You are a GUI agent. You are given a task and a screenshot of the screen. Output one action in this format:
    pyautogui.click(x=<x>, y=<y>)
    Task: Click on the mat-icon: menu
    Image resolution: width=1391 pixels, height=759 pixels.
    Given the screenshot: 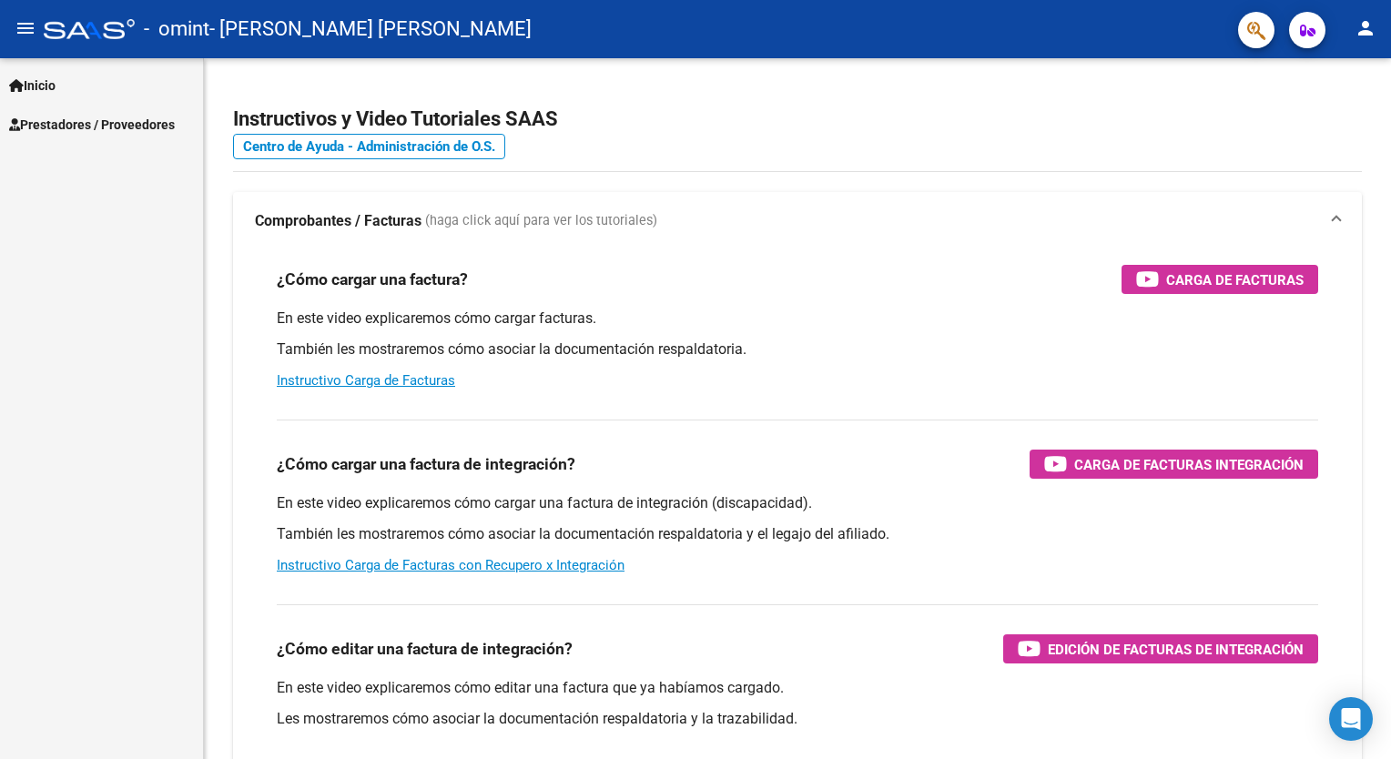 What is the action you would take?
    pyautogui.click(x=25, y=28)
    